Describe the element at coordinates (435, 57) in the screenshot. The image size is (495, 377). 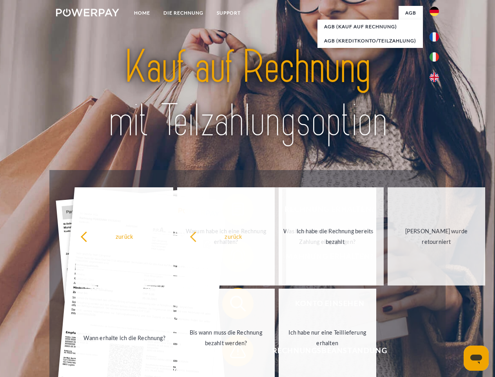
I see `img: it` at that location.